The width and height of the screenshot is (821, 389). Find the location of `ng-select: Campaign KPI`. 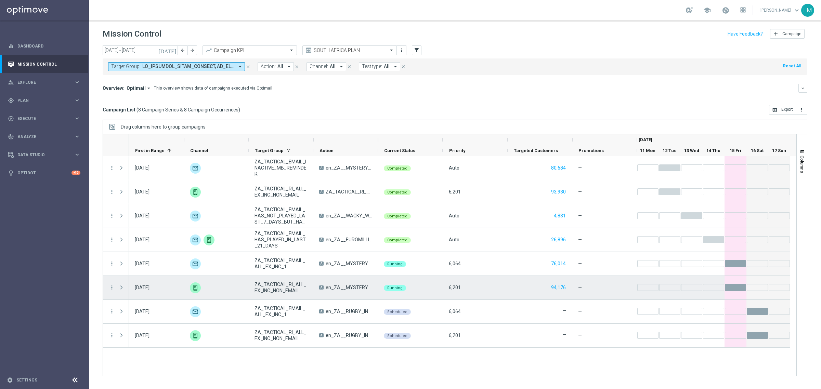

ng-select: Campaign KPI is located at coordinates (250, 50).